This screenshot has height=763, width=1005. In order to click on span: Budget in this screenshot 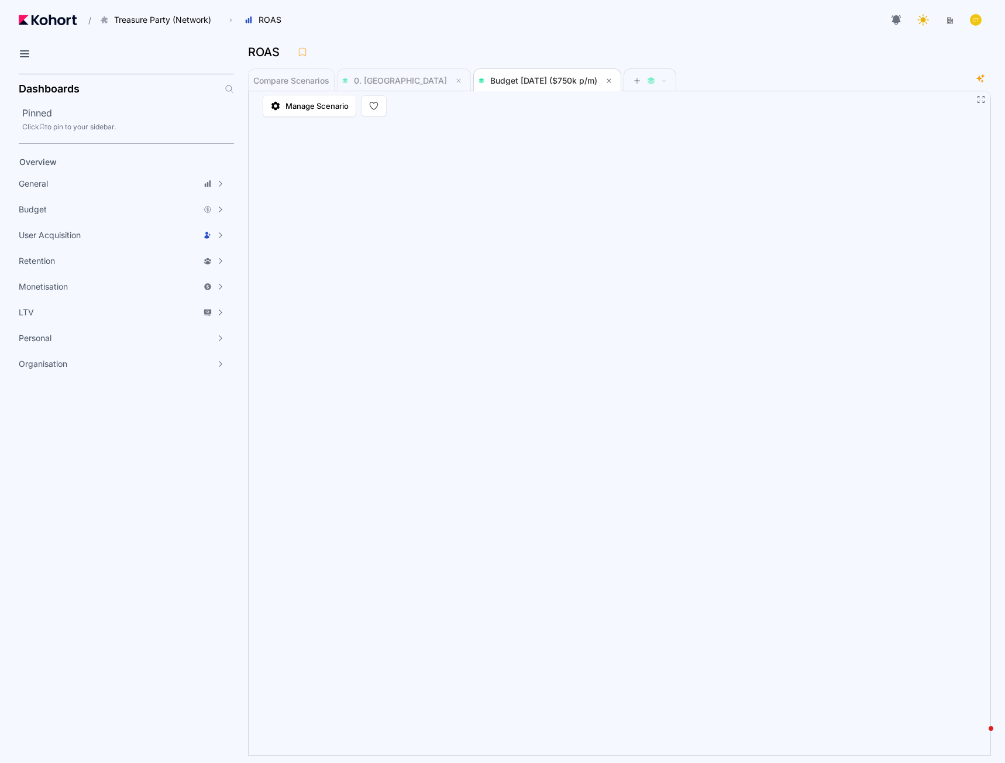, I will do `click(33, 210)`.